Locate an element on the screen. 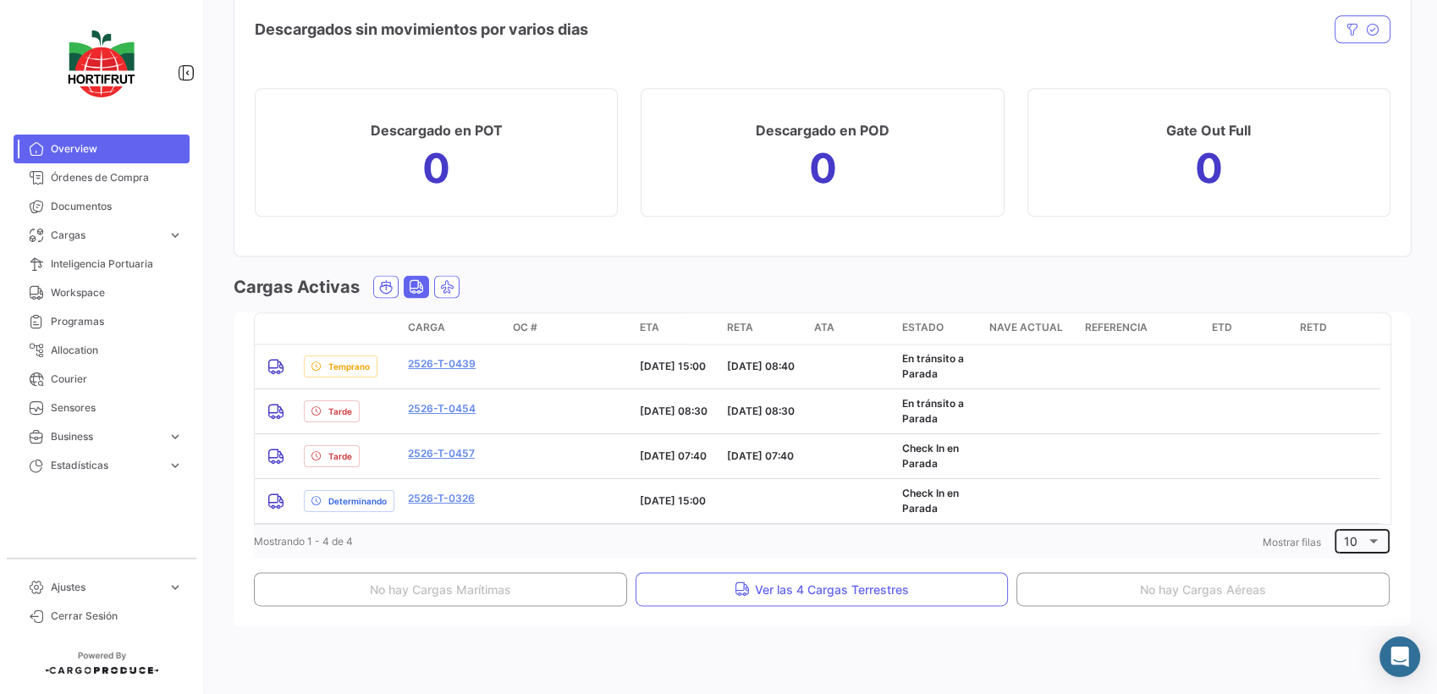  span: ATA is located at coordinates (824, 327).